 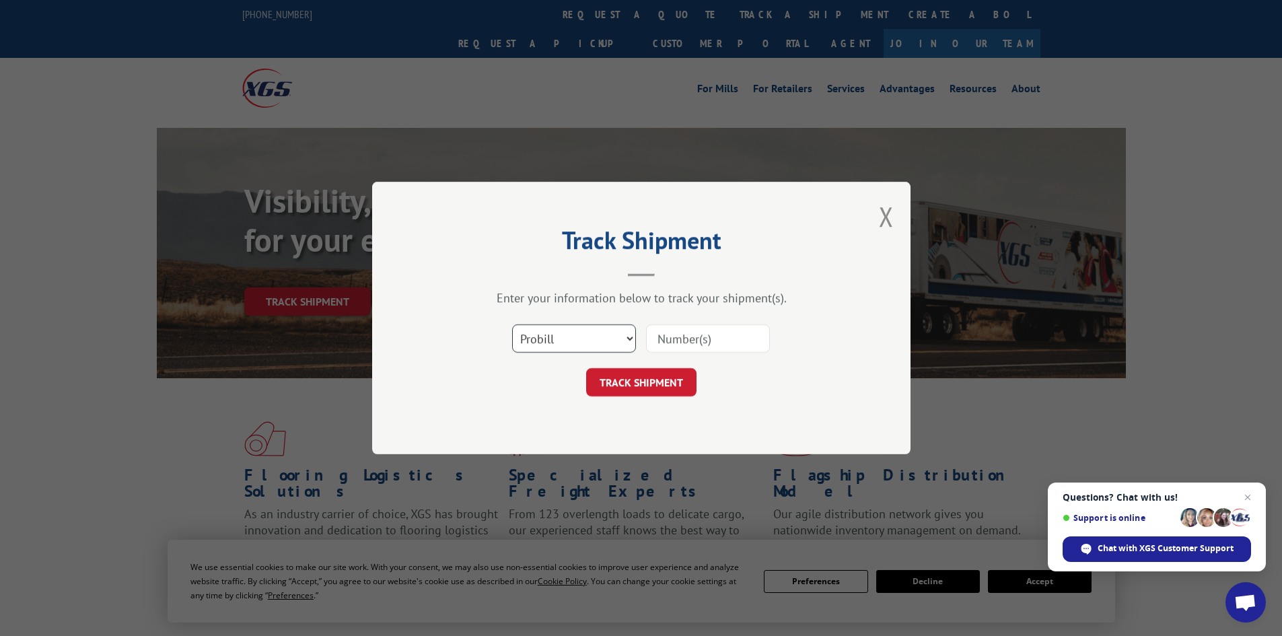 What do you see at coordinates (641, 244) in the screenshot?
I see `h2: Track Shipment` at bounding box center [641, 244].